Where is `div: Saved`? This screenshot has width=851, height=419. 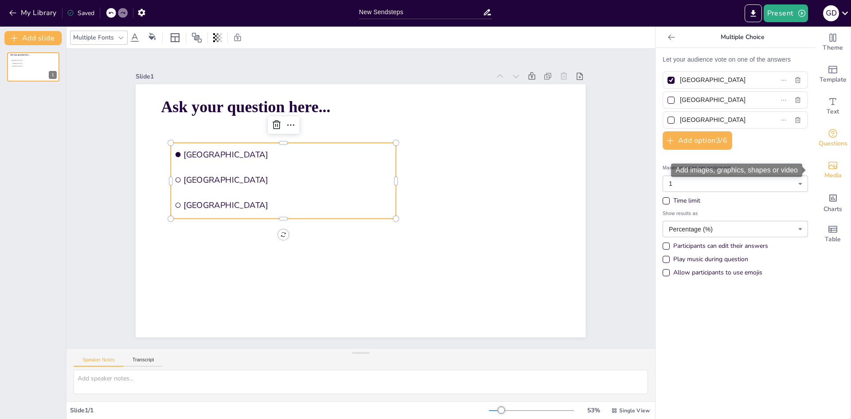 div: Saved is located at coordinates (81, 13).